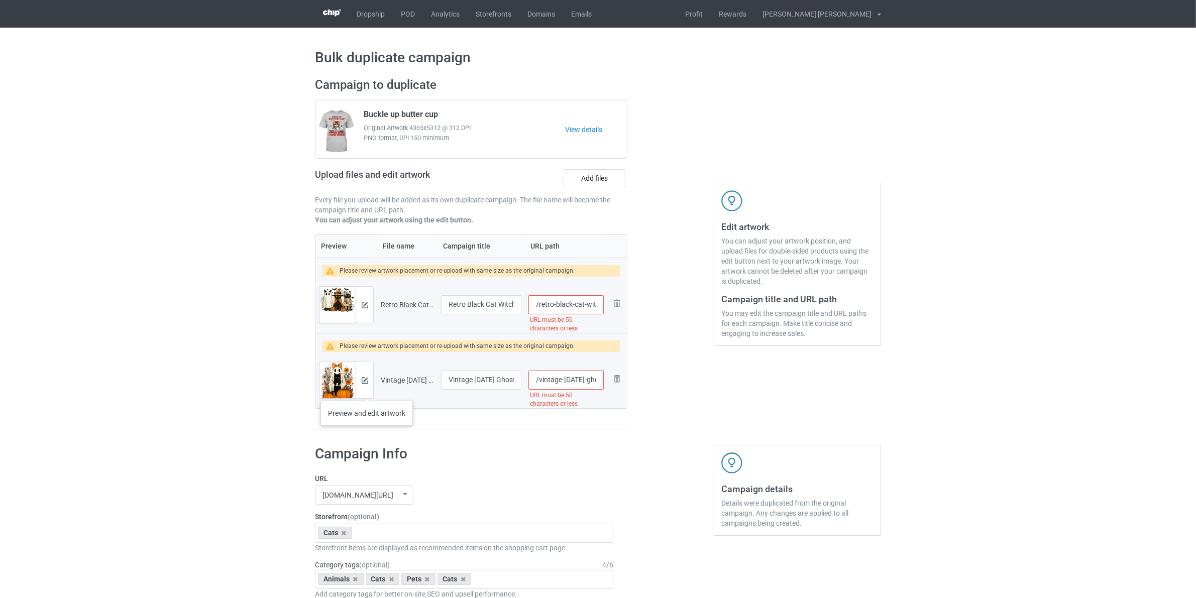  Describe the element at coordinates (394, 220) in the screenshot. I see `b: You can adjust your artwork using the edit button.` at that location.